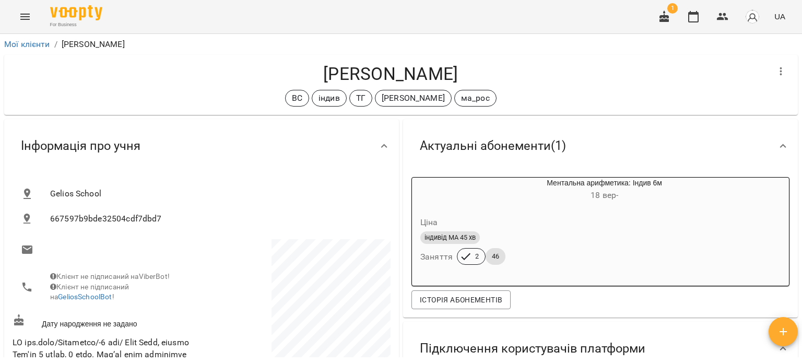 The image size is (802, 363). What do you see at coordinates (216, 194) in the screenshot?
I see `span: Gelios School` at bounding box center [216, 194].